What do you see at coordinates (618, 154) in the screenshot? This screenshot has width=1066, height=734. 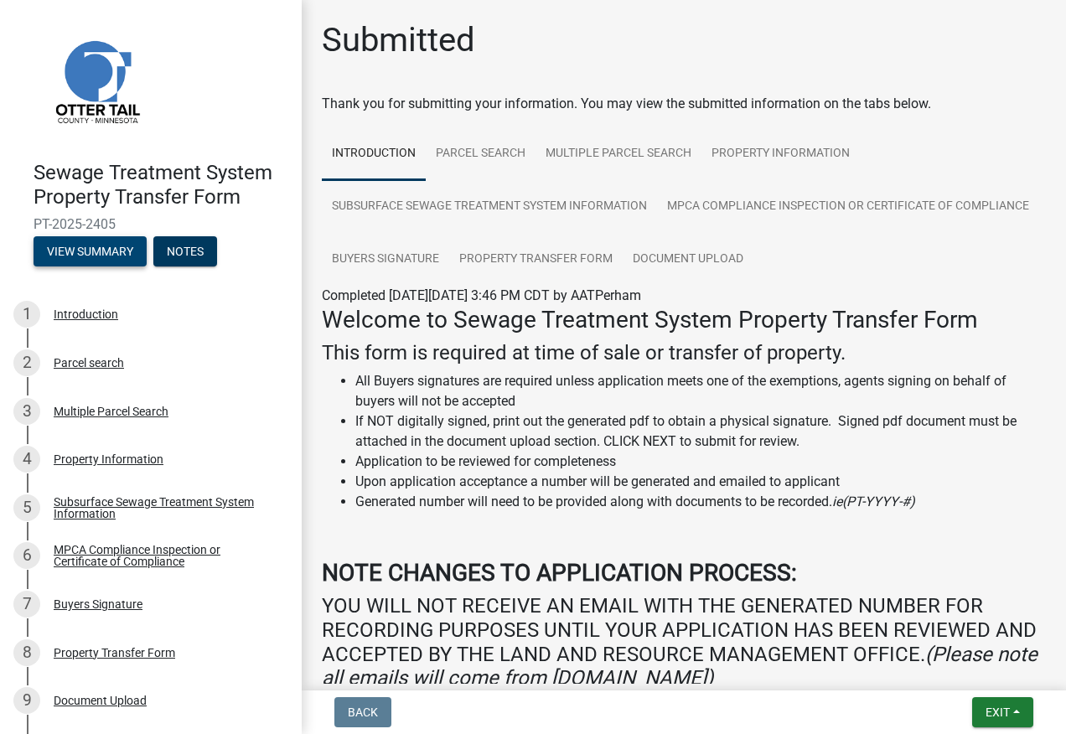 I see `a: Multiple Parcel Search` at bounding box center [618, 154].